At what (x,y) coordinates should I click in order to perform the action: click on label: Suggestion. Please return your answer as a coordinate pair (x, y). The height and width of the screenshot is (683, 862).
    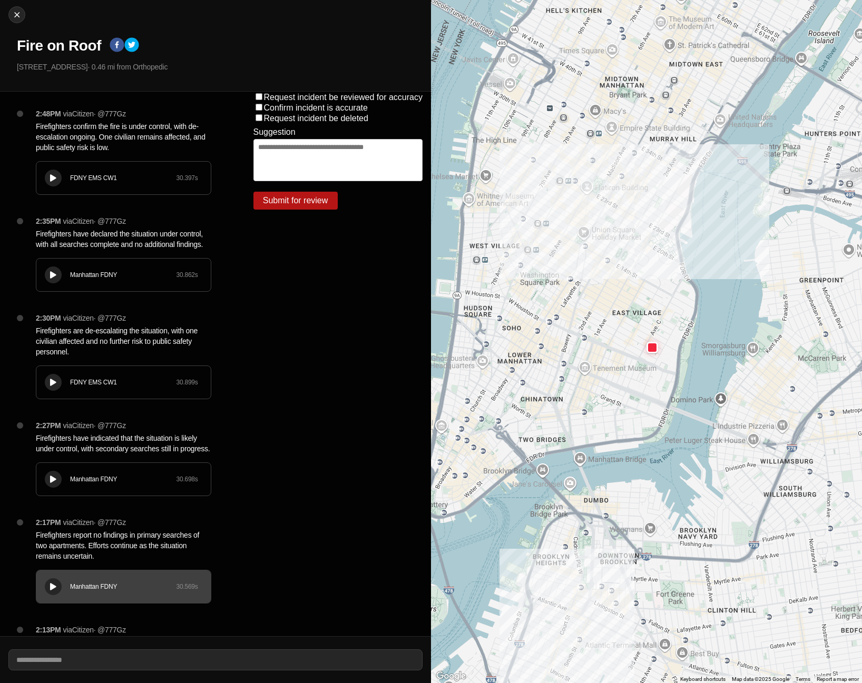
    Looking at the image, I should click on (274, 132).